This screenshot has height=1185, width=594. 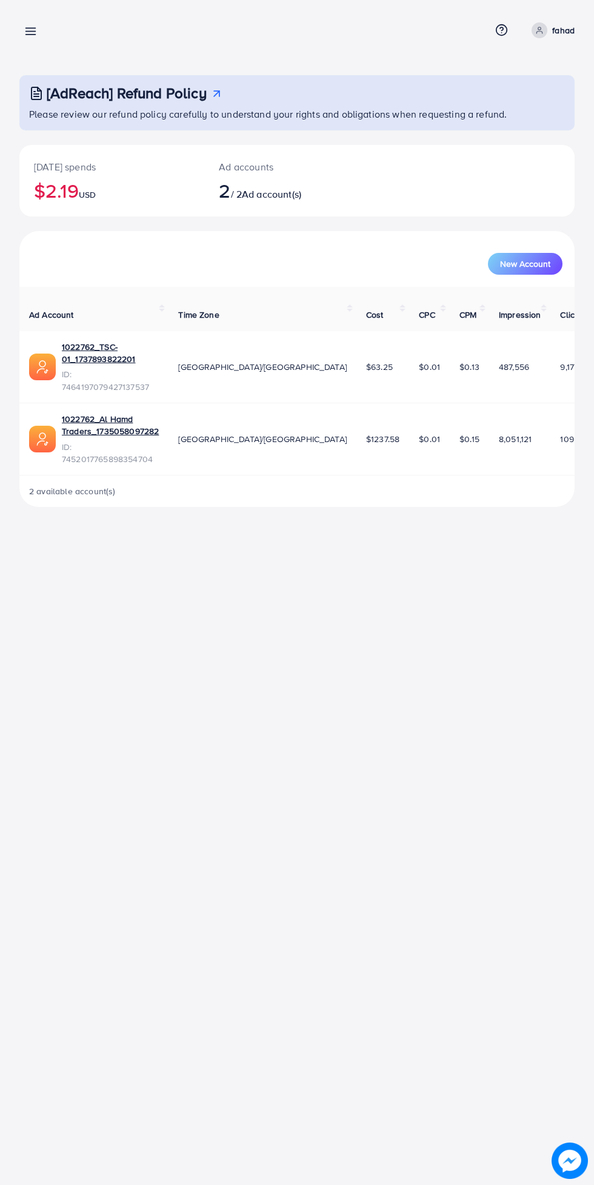 What do you see at coordinates (525, 264) in the screenshot?
I see `button: New Account` at bounding box center [525, 264].